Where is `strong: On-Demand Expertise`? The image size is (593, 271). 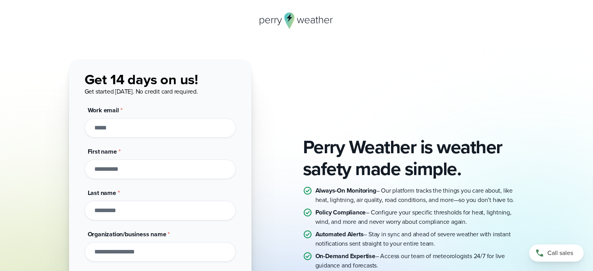
strong: On-Demand Expertise is located at coordinates (346, 256).